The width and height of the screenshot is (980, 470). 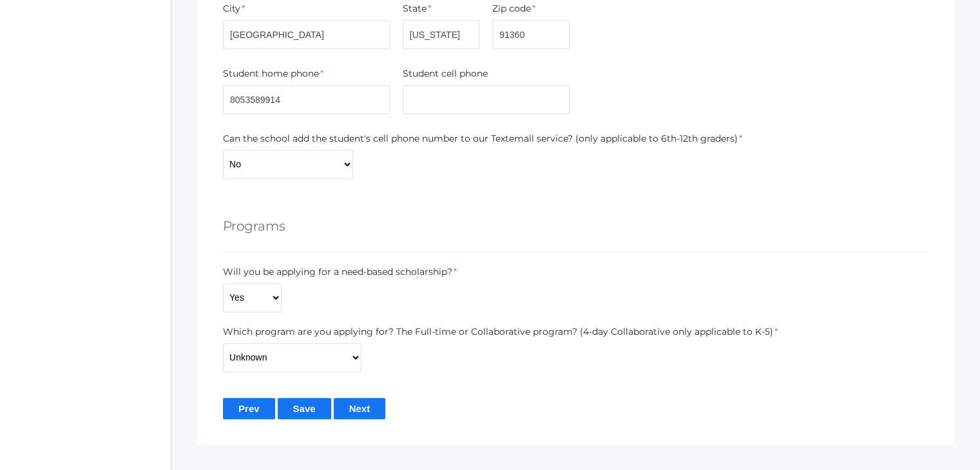 What do you see at coordinates (414, 8) in the screenshot?
I see `label: State` at bounding box center [414, 8].